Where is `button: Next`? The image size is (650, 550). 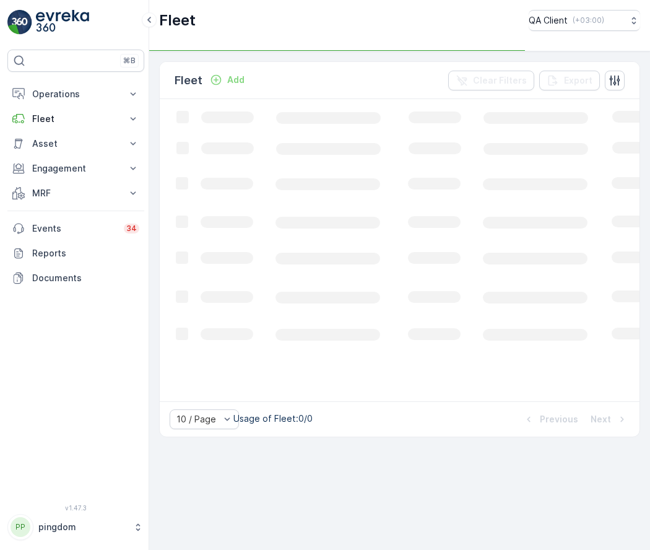 button: Next is located at coordinates (609, 419).